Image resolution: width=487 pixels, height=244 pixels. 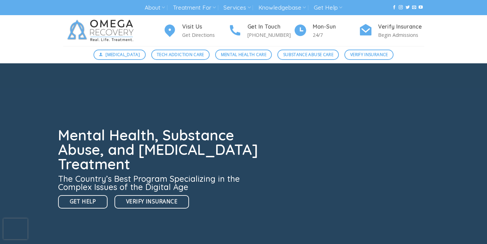 I want to click on span: Tech Addiction Care, so click(x=181, y=54).